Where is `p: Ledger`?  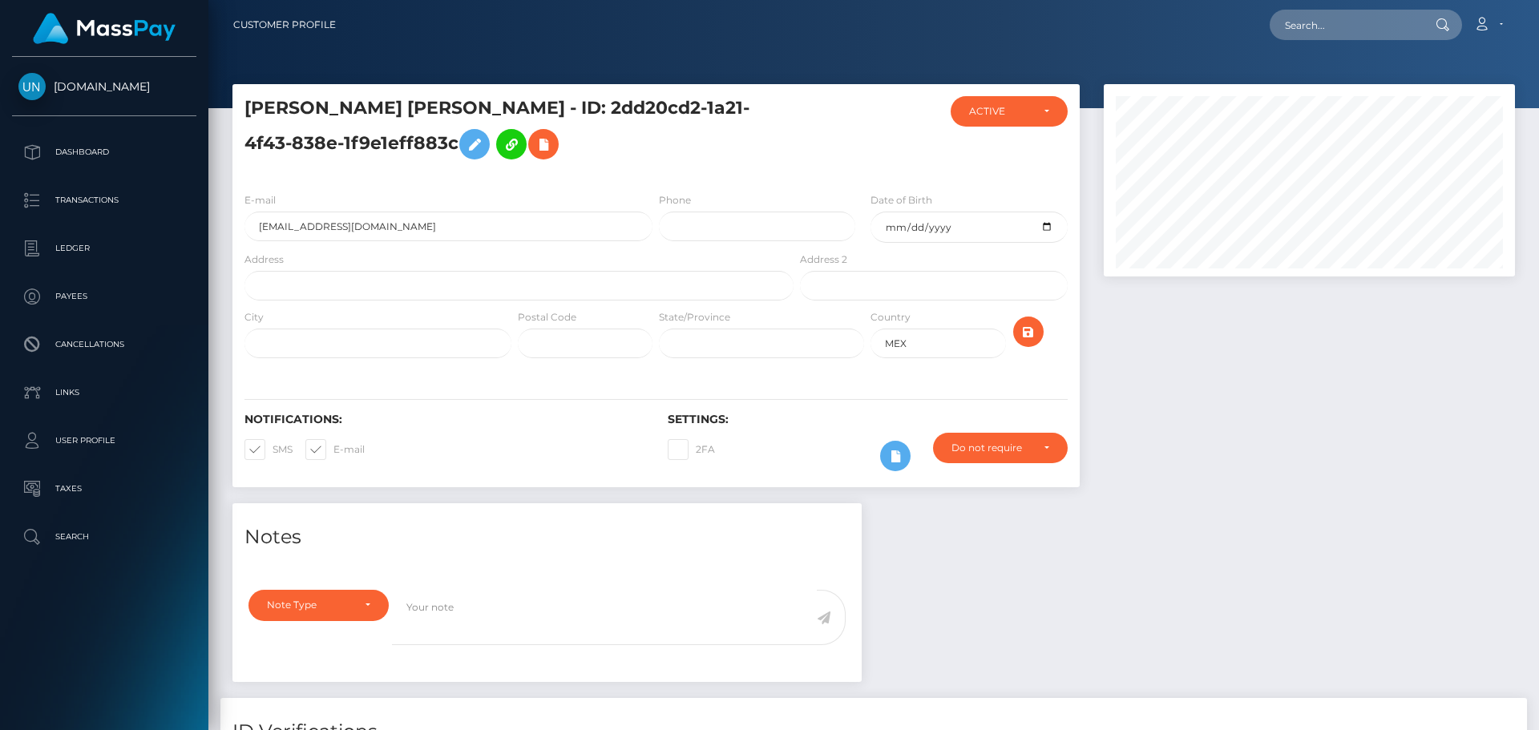 p: Ledger is located at coordinates (104, 248).